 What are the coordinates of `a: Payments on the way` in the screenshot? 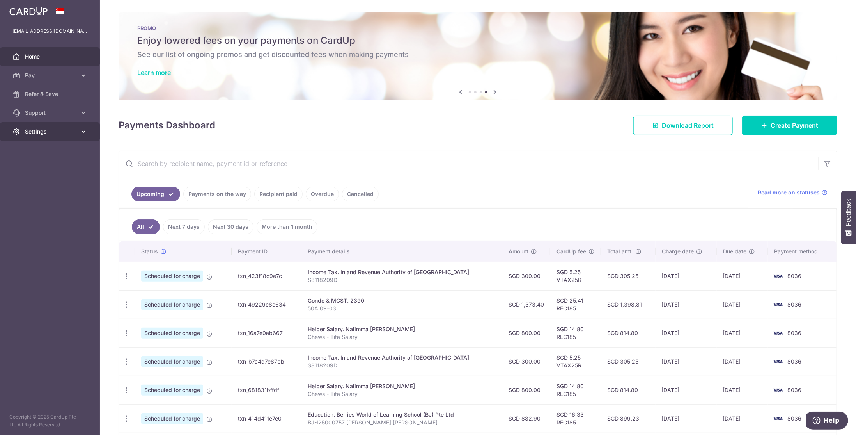 It's located at (217, 194).